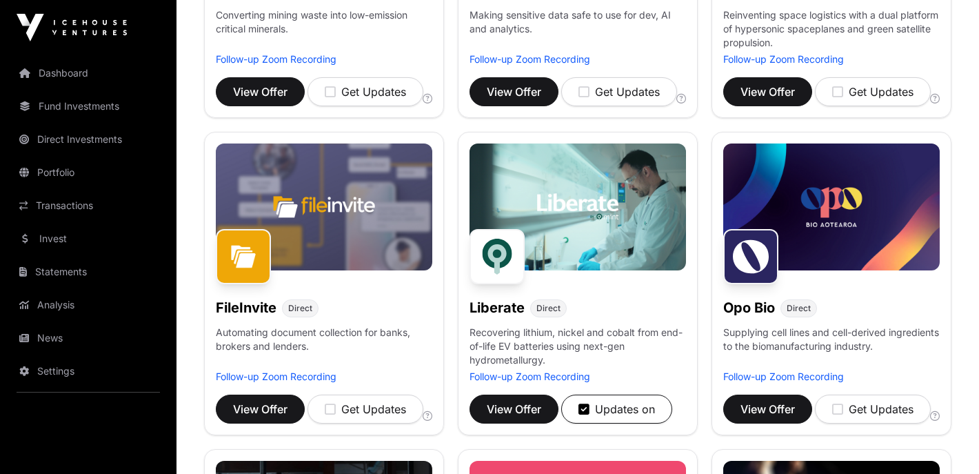  Describe the element at coordinates (72, 28) in the screenshot. I see `img: Icehouse Ventures Logo` at that location.